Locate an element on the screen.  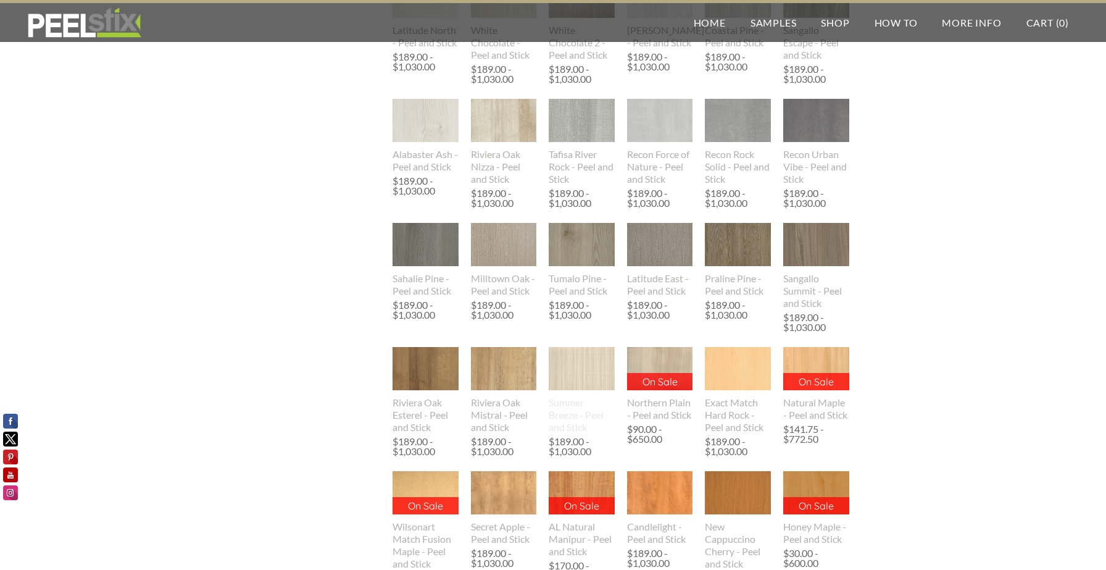
a: Cart (0) is located at coordinates (1048, 22).